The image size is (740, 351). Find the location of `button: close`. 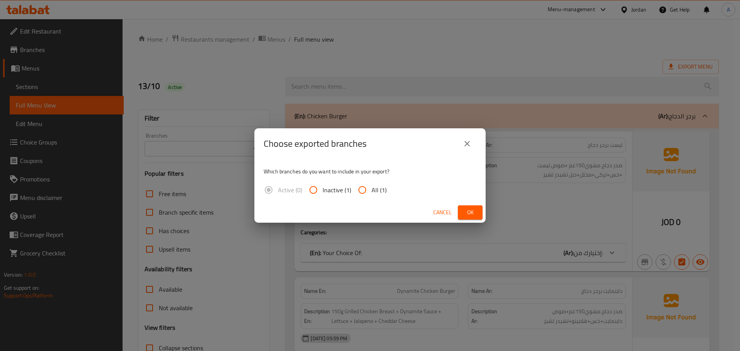

button: close is located at coordinates (467, 144).